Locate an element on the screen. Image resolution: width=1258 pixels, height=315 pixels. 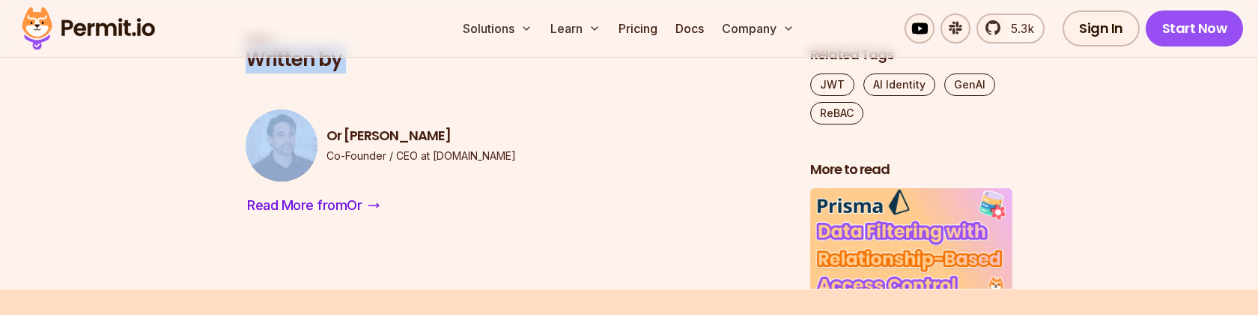
a: JWT is located at coordinates (832, 85).